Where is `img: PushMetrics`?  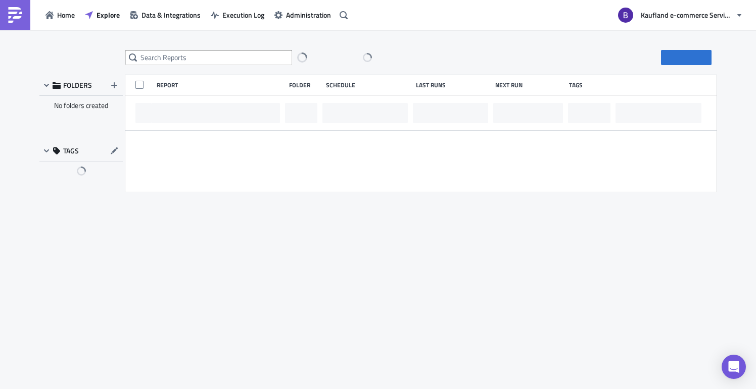
img: PushMetrics is located at coordinates (15, 15).